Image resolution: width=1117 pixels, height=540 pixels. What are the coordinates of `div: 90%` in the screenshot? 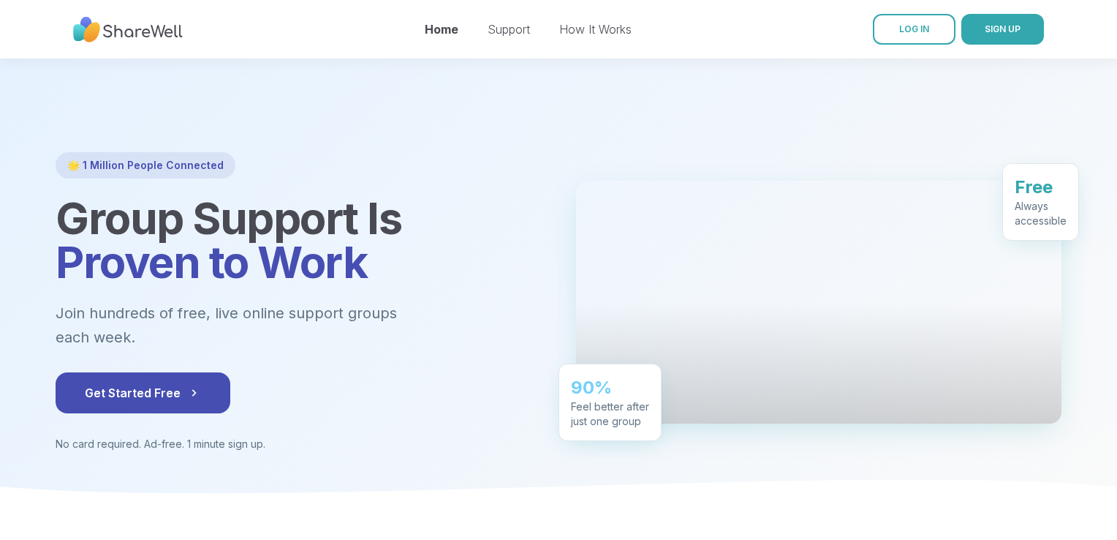 It's located at (610, 388).